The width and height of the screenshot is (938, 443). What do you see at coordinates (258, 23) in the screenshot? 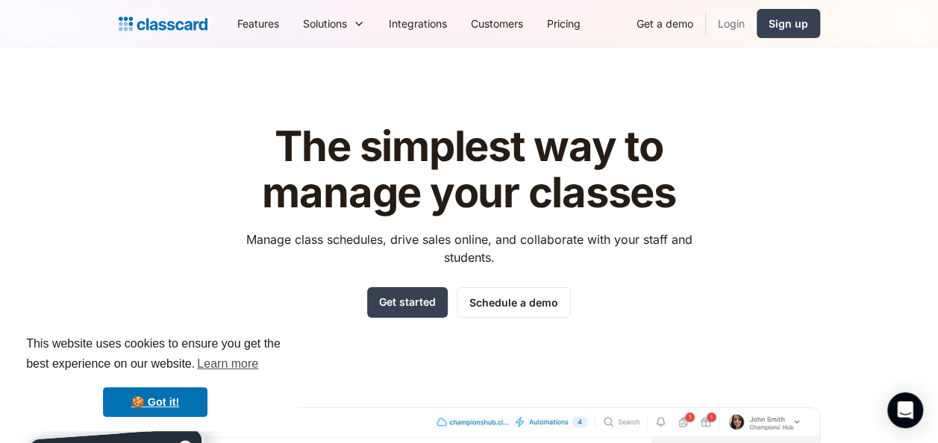
I see `a: Features` at bounding box center [258, 23].